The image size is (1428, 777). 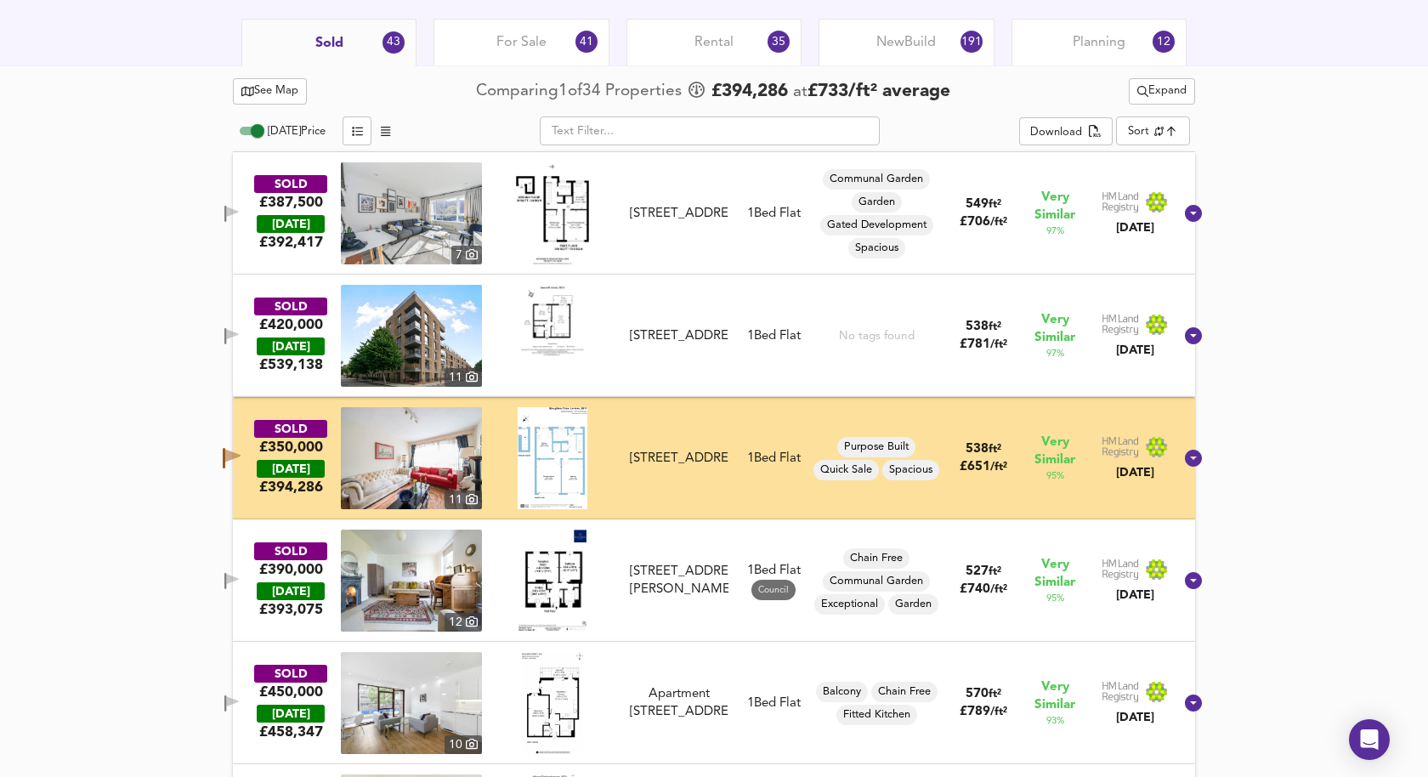 What do you see at coordinates (876, 715) in the screenshot?
I see `span: Fitted Kitchen` at bounding box center [876, 715].